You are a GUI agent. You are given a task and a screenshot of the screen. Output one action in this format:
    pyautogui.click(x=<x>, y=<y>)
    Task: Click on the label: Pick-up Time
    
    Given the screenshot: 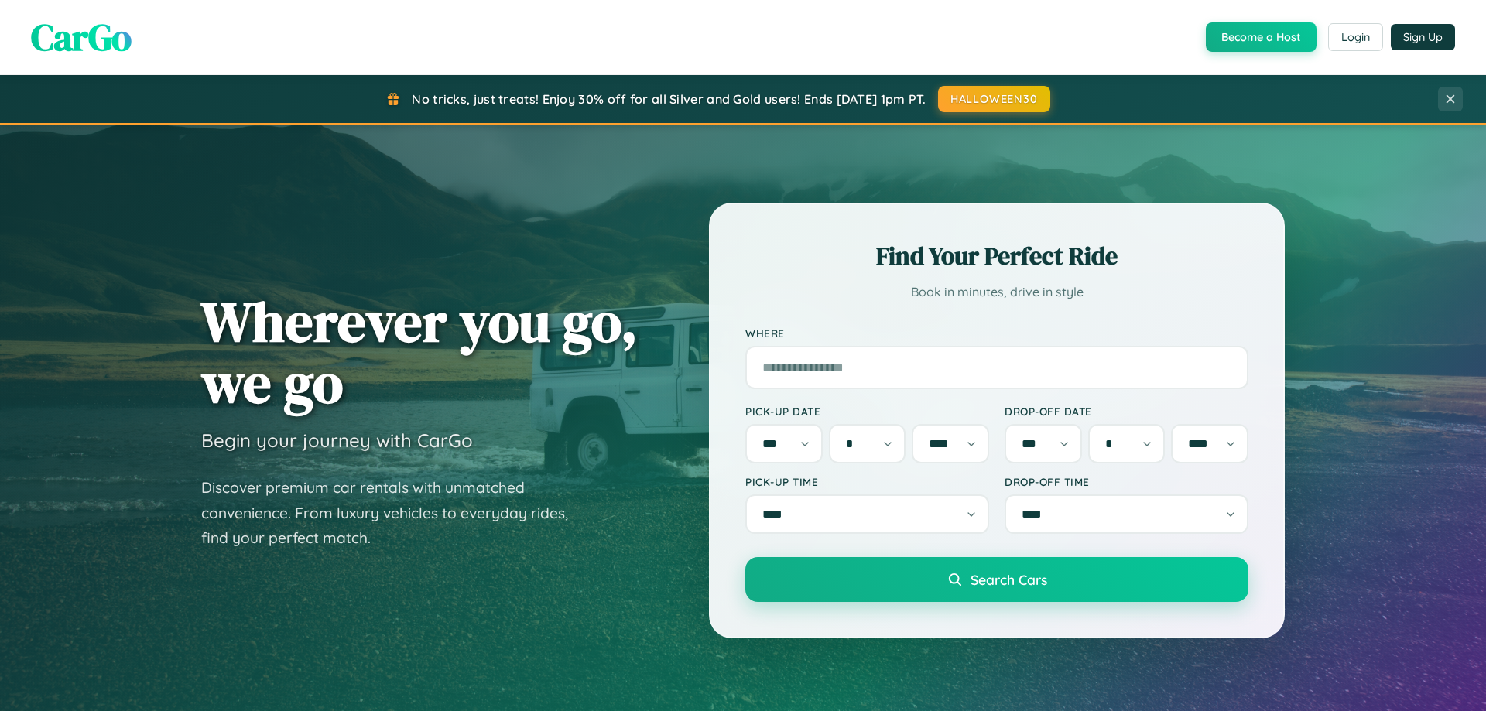 What is the action you would take?
    pyautogui.click(x=867, y=481)
    